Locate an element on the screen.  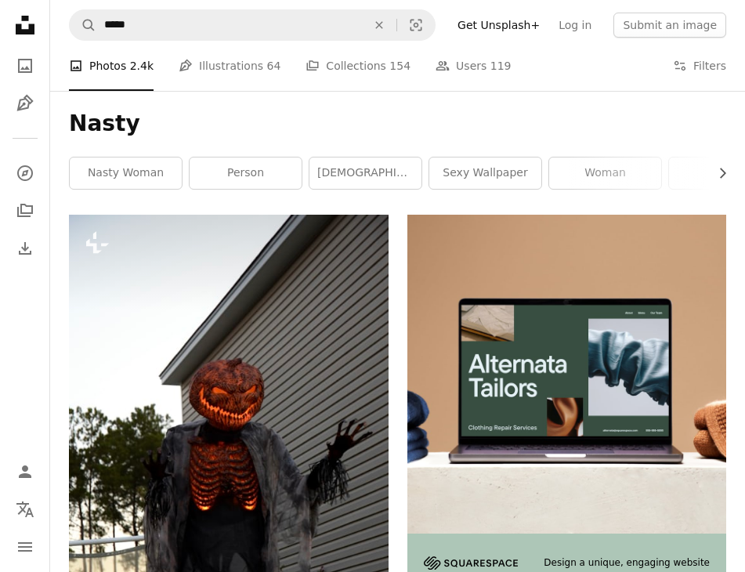
button: scroll list to the right is located at coordinates (716, 173).